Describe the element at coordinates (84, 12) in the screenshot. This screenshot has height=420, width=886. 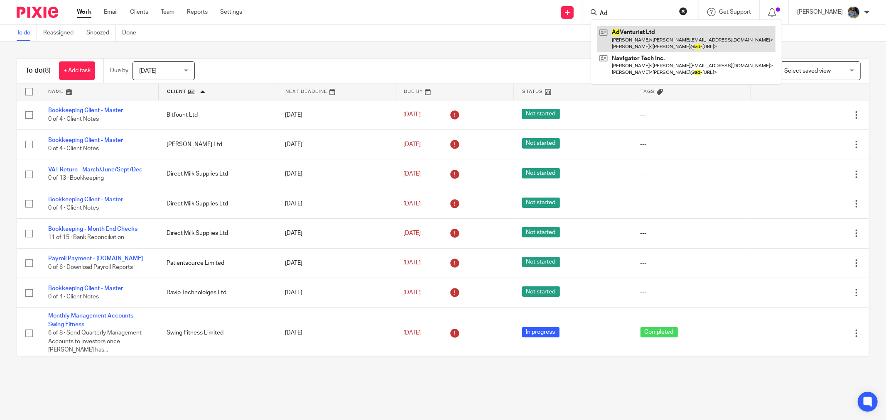
I see `a: Work` at that location.